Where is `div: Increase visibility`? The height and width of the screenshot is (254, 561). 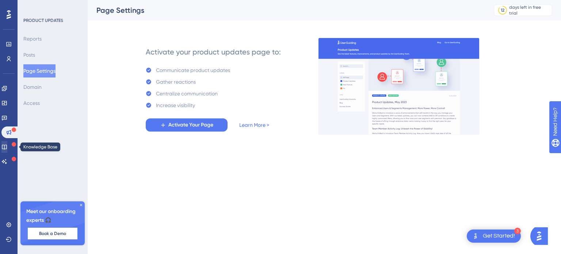 div: Increase visibility is located at coordinates (175, 105).